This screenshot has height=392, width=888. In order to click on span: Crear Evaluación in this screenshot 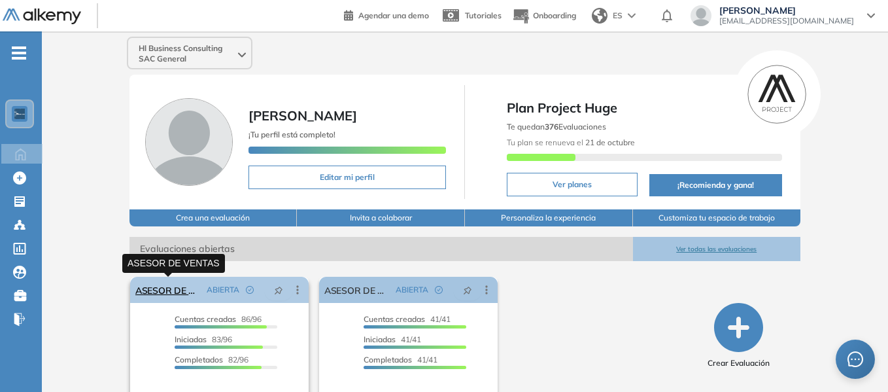, I will do `click(739, 363)`.